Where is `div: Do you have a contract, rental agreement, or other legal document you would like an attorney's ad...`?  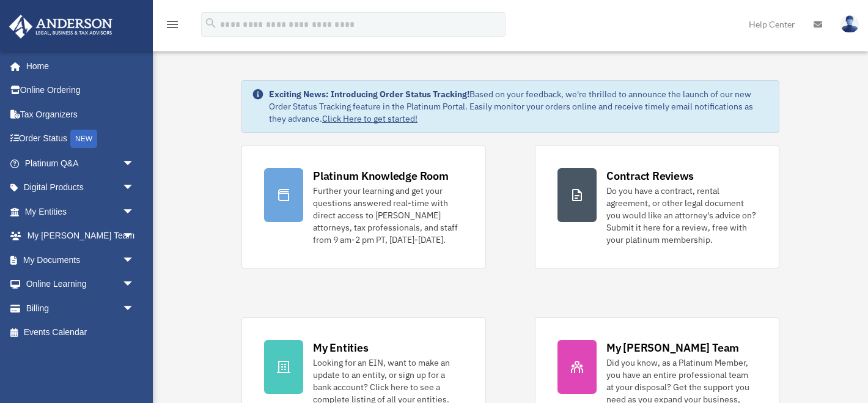 div: Do you have a contract, rental agreement, or other legal document you would like an attorney's ad... is located at coordinates (681, 215).